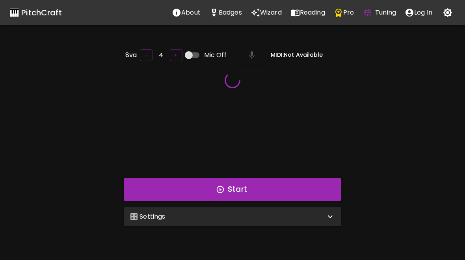  I want to click on p: Tuning, so click(386, 13).